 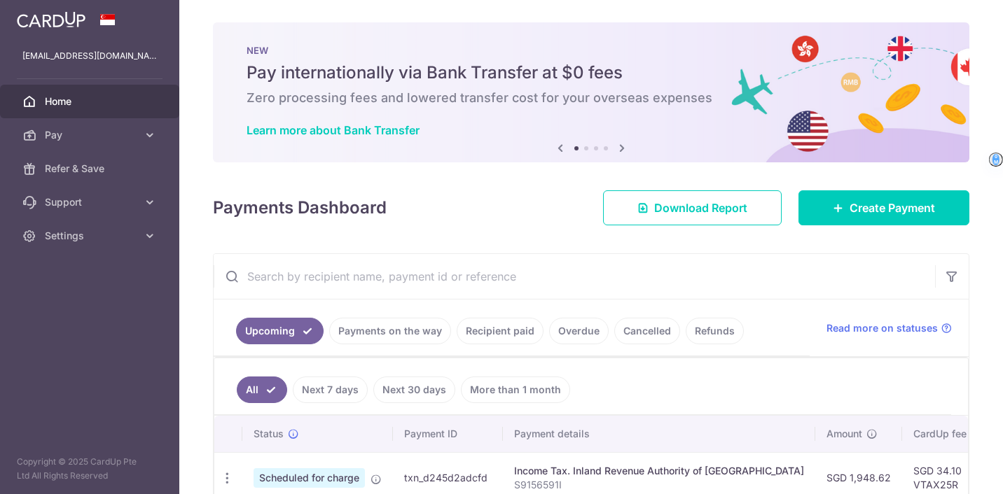 I want to click on span: Home, so click(x=91, y=102).